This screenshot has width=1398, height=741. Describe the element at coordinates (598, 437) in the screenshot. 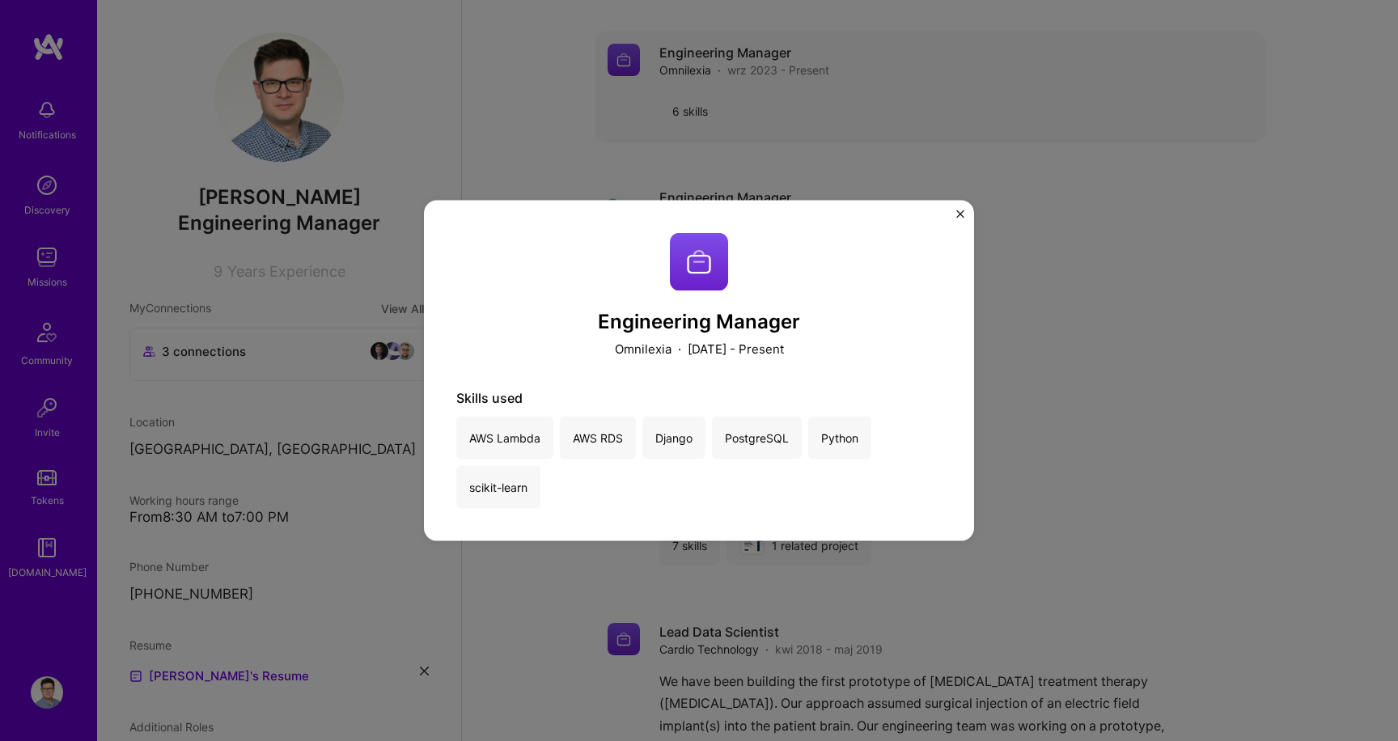

I see `div: AWS RDS` at that location.